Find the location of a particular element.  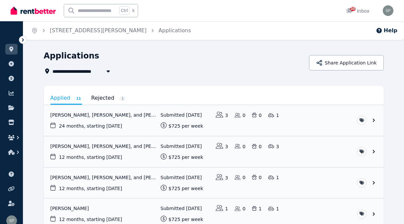

span: 11 is located at coordinates (79, 98).